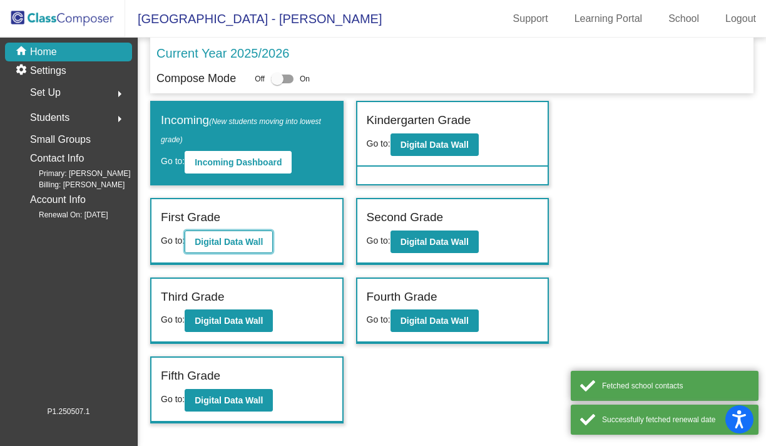 This screenshot has width=766, height=446. Describe the element at coordinates (223, 53) in the screenshot. I see `p: Current Year 2025/2026` at that location.